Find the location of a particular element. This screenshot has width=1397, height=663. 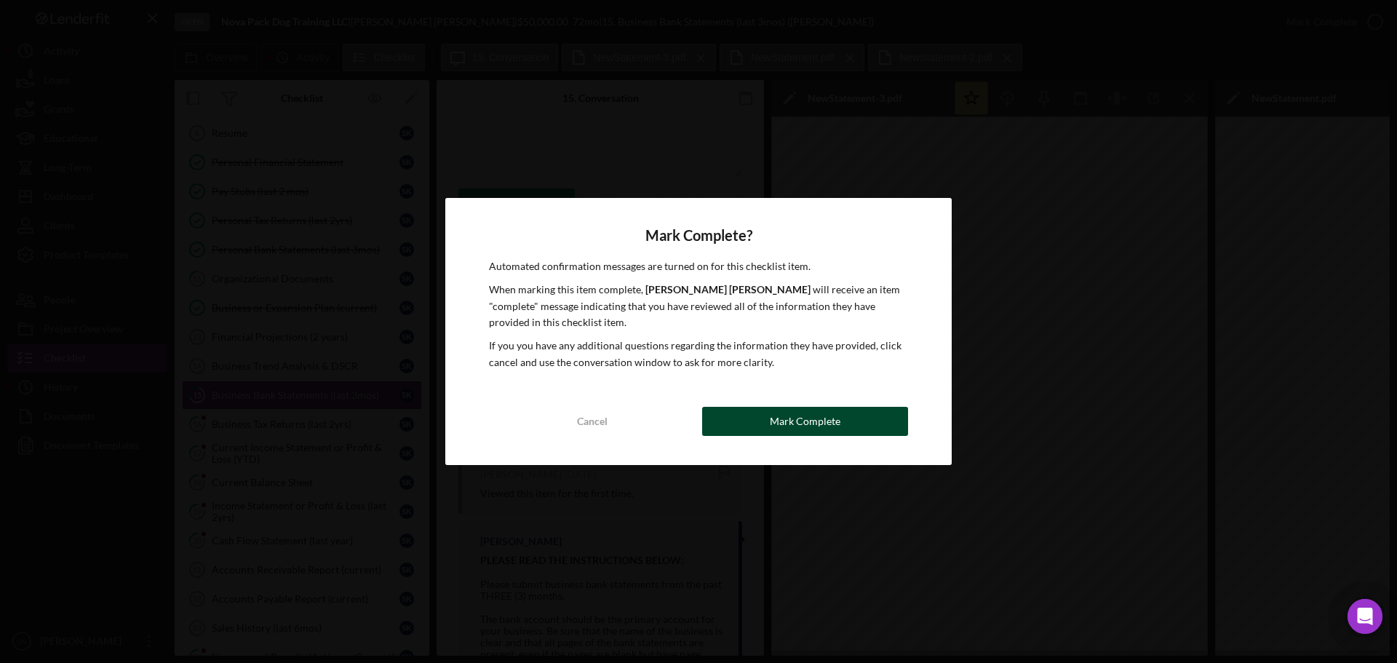

button: Mark Complete is located at coordinates (804, 421).